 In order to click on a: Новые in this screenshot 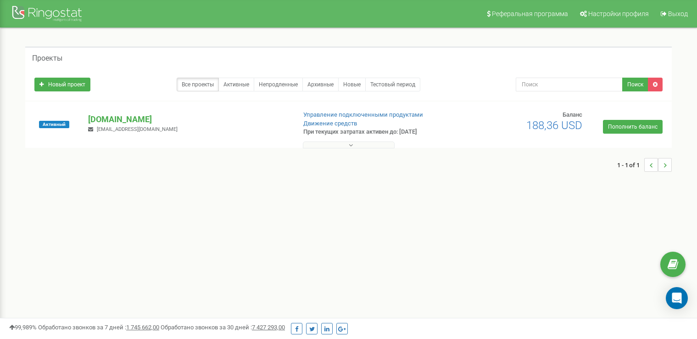, I will do `click(352, 84)`.